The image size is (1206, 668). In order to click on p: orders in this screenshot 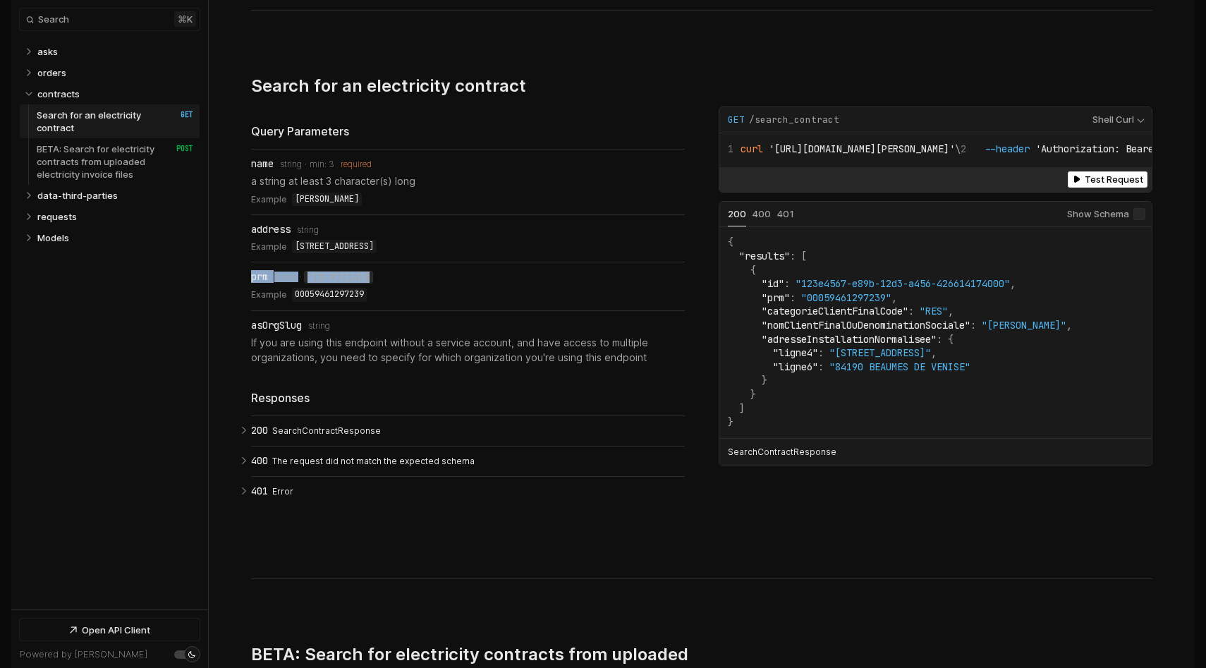, I will do `click(51, 73)`.